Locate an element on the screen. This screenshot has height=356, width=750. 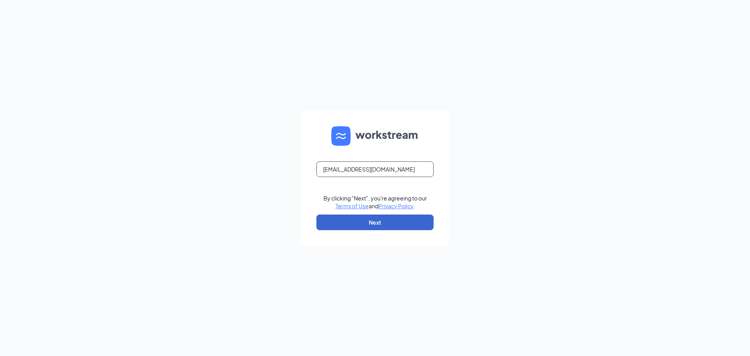
div: By clicking "Next", you're agreeing to our and . is located at coordinates (375, 202).